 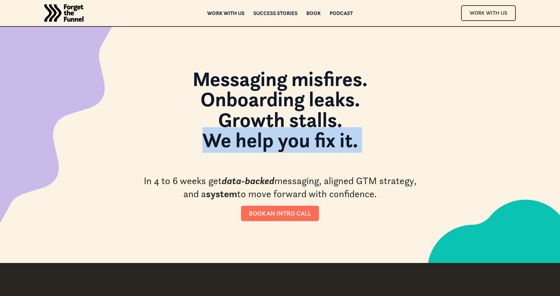 What do you see at coordinates (280, 214) in the screenshot?
I see `a: Book an intro call` at bounding box center [280, 214].